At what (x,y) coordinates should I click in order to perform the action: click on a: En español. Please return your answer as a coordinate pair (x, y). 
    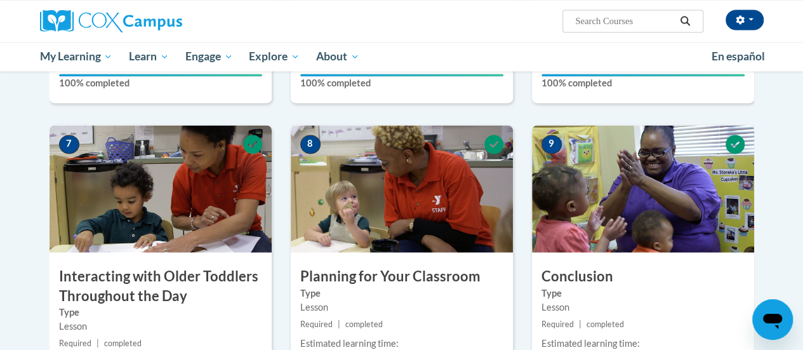
    Looking at the image, I should click on (738, 56).